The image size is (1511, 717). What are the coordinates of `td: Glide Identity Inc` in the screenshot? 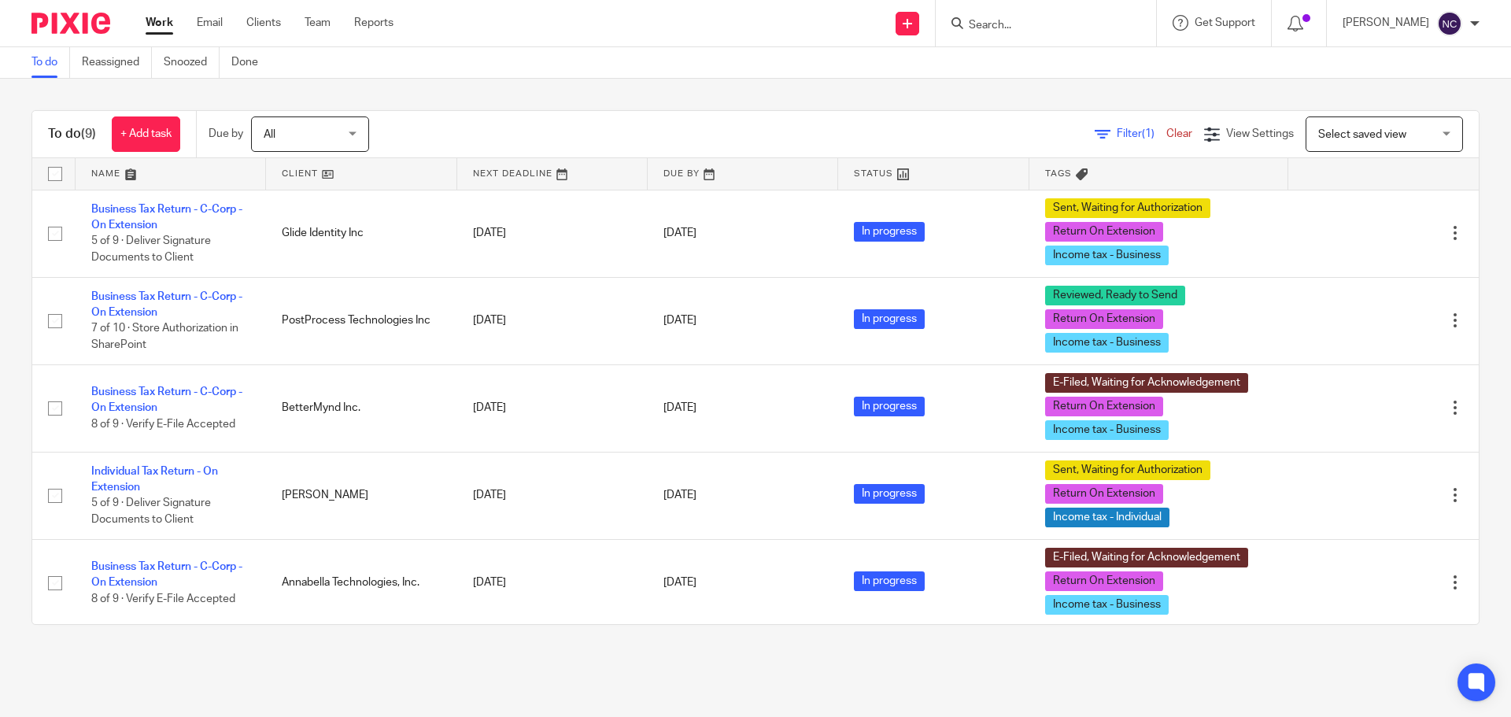 It's located at (361, 233).